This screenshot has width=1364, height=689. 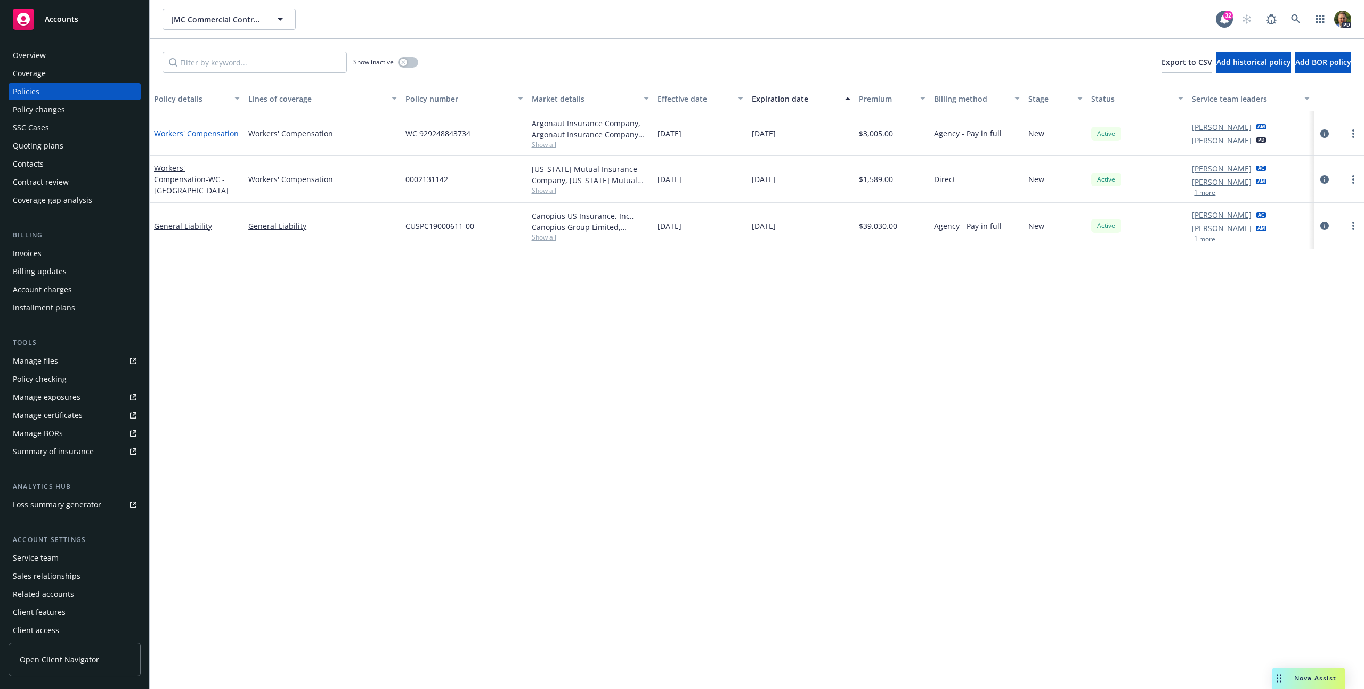 I want to click on span: JMC Commercial Contractors LLC, so click(x=217, y=19).